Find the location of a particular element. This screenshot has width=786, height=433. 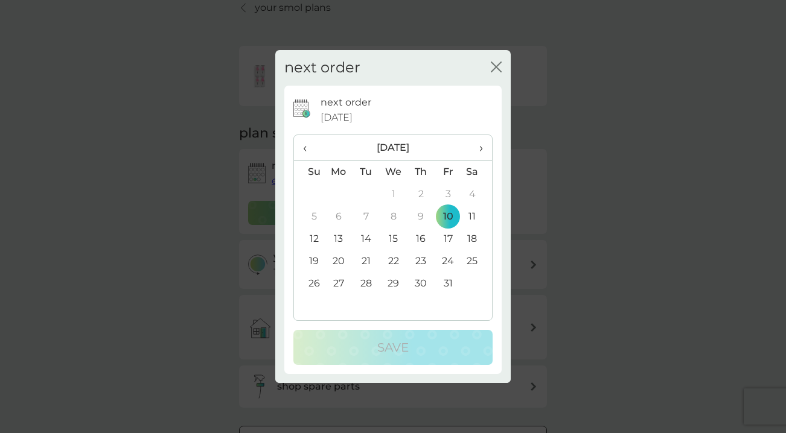

td: 4 is located at coordinates (477, 194).